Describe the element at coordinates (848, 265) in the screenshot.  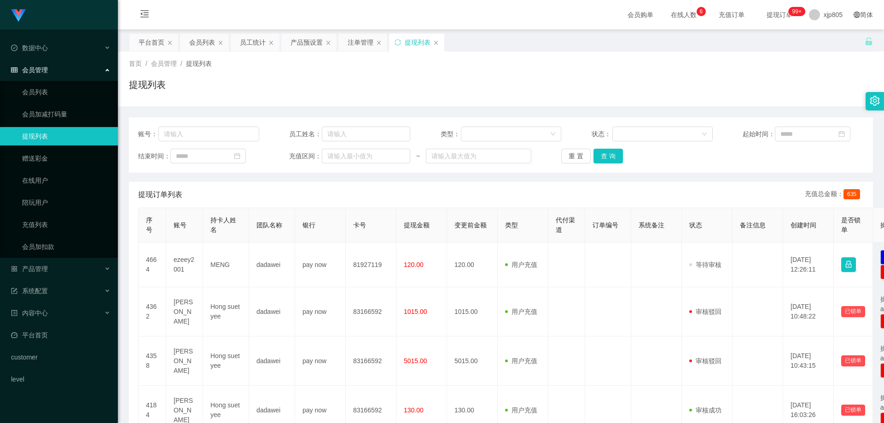
I see `button: 图标: lock` at that location.